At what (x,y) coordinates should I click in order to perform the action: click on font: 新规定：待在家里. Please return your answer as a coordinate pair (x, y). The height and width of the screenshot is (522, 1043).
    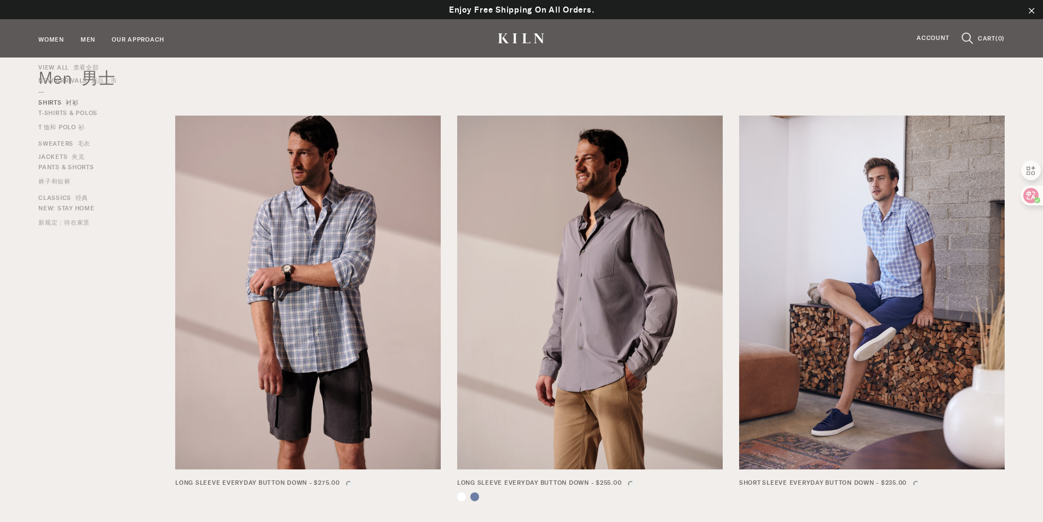
    Looking at the image, I should click on (64, 222).